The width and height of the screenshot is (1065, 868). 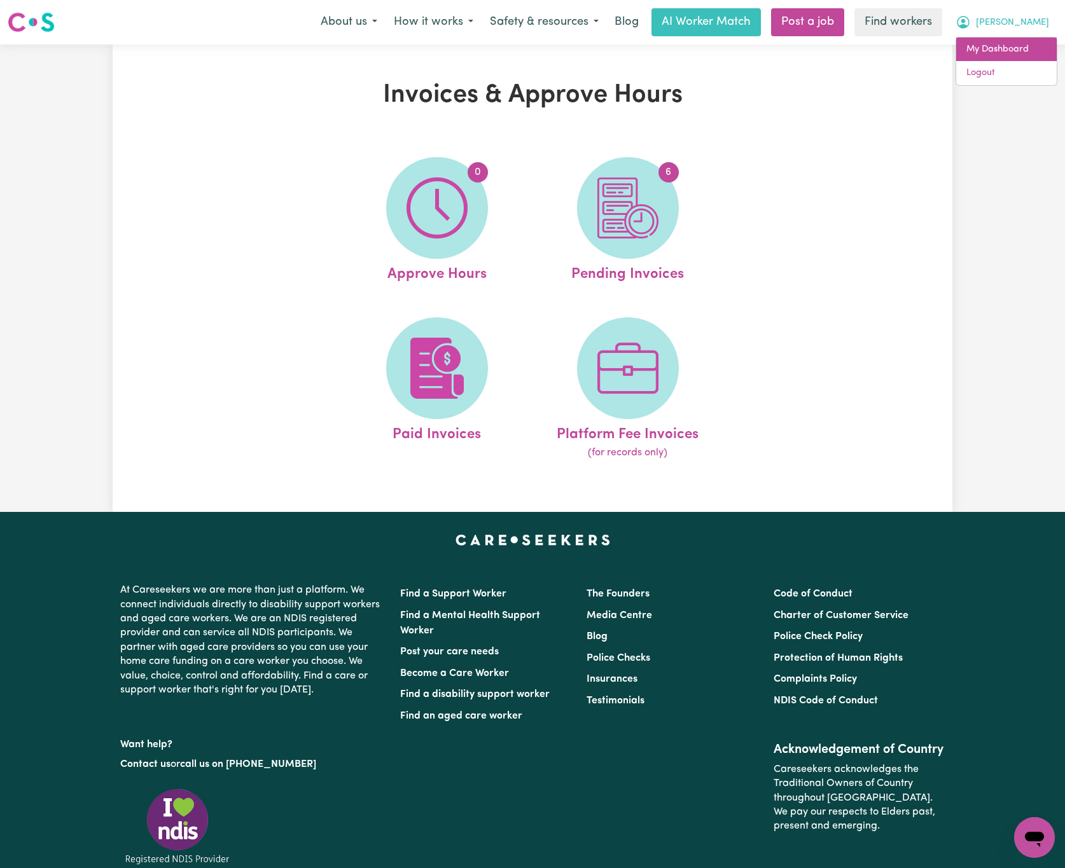 What do you see at coordinates (31, 22) in the screenshot?
I see `a: Careseekers logo` at bounding box center [31, 22].